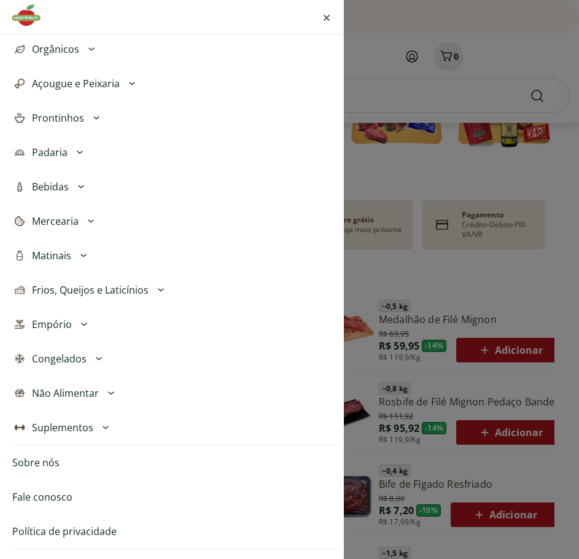 This screenshot has width=579, height=559. What do you see at coordinates (52, 256) in the screenshot?
I see `span: Matinais` at bounding box center [52, 256].